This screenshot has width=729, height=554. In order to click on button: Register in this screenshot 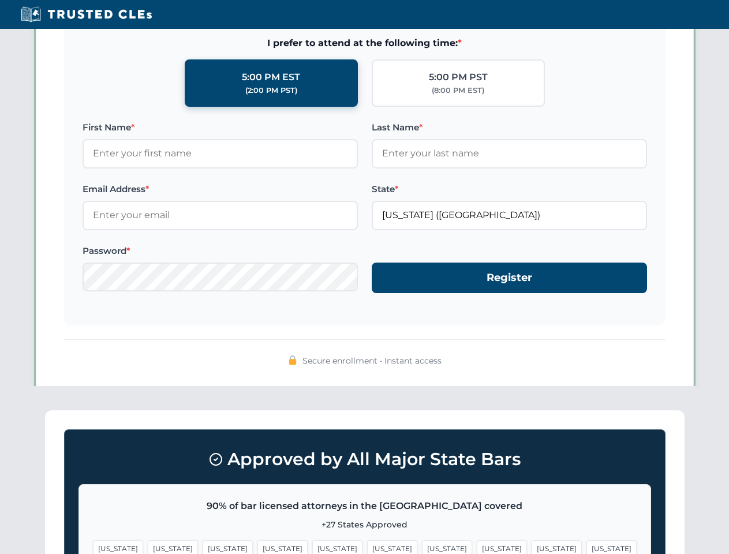, I will do `click(509, 278)`.